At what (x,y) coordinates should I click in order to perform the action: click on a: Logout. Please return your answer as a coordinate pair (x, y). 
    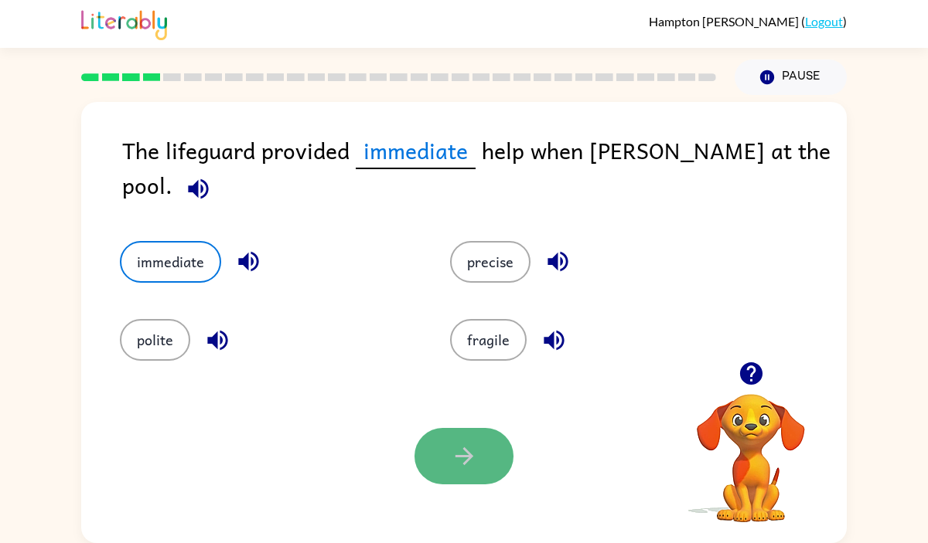
    Looking at the image, I should click on (823, 21).